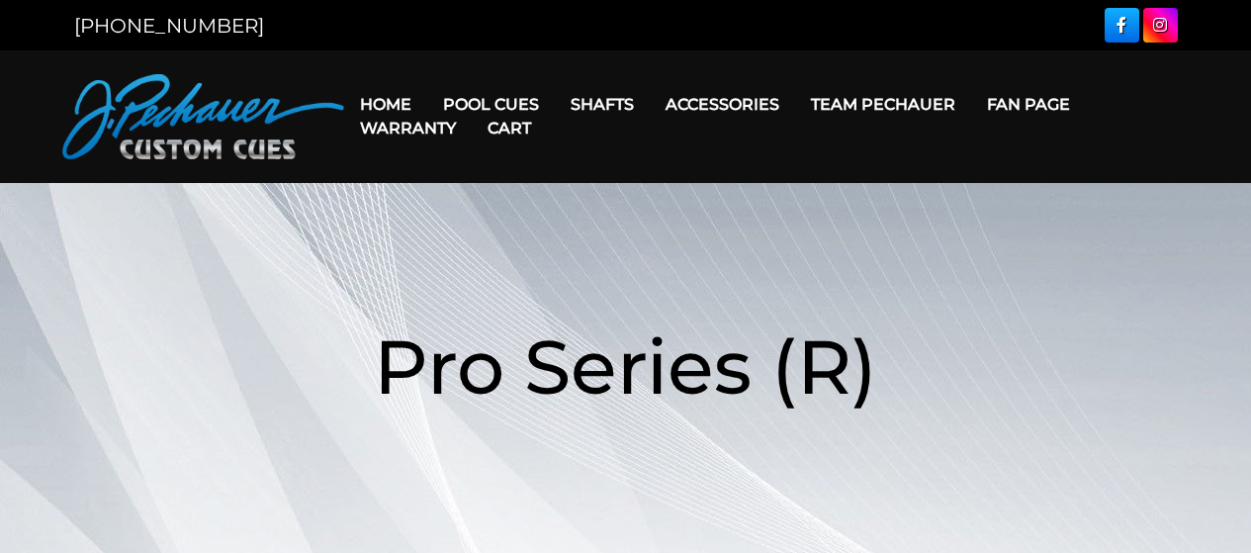  Describe the element at coordinates (386, 104) in the screenshot. I see `a: Home` at that location.